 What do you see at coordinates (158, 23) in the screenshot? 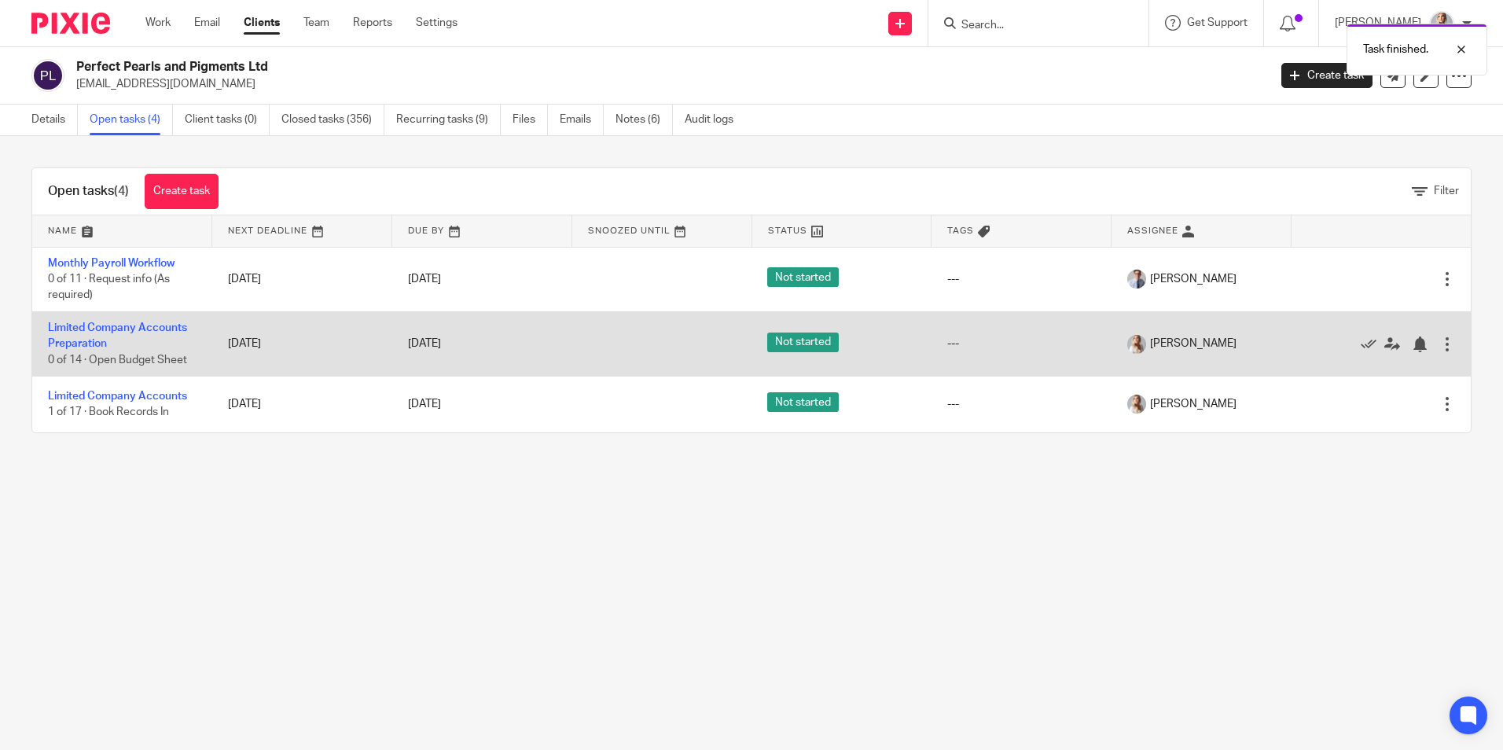
I see `a: Work` at bounding box center [158, 23].